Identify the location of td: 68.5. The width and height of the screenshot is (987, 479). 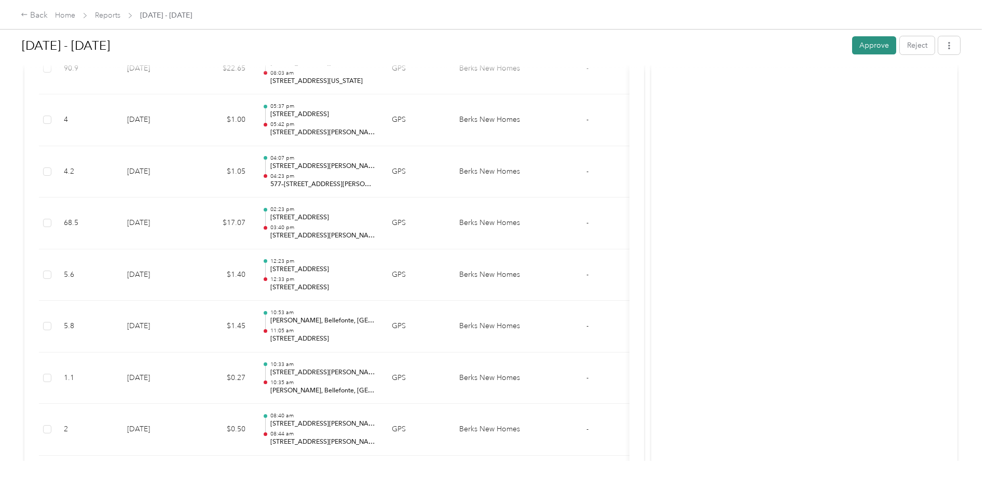
(87, 224).